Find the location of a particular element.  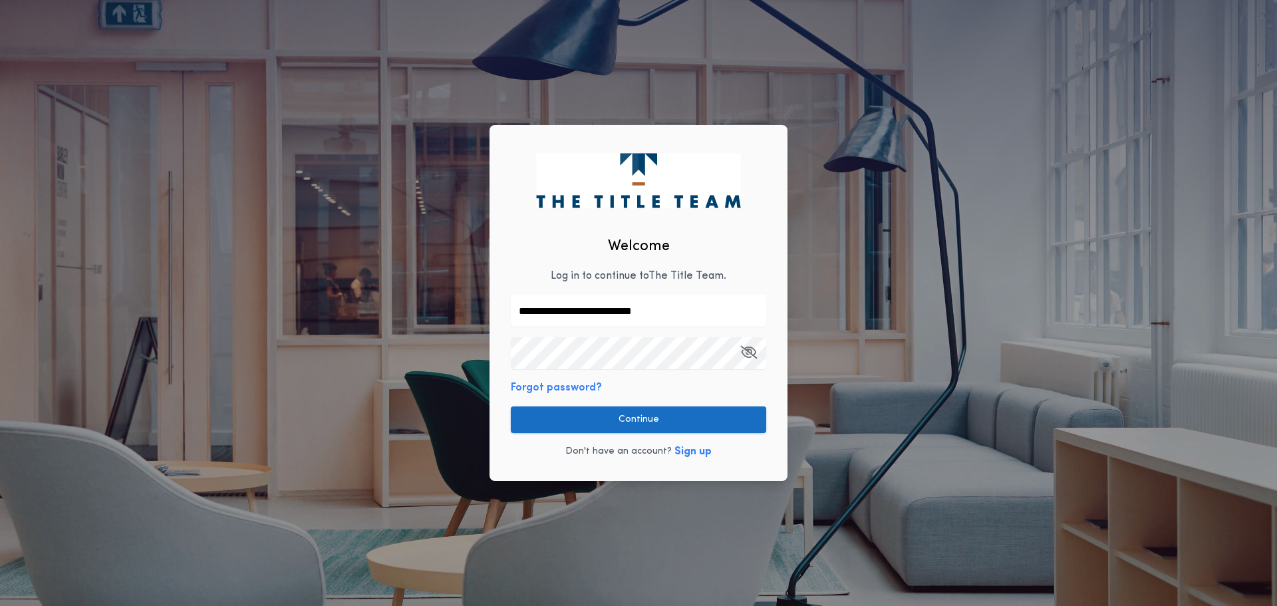

p: Don't have an account? is located at coordinates (618, 452).